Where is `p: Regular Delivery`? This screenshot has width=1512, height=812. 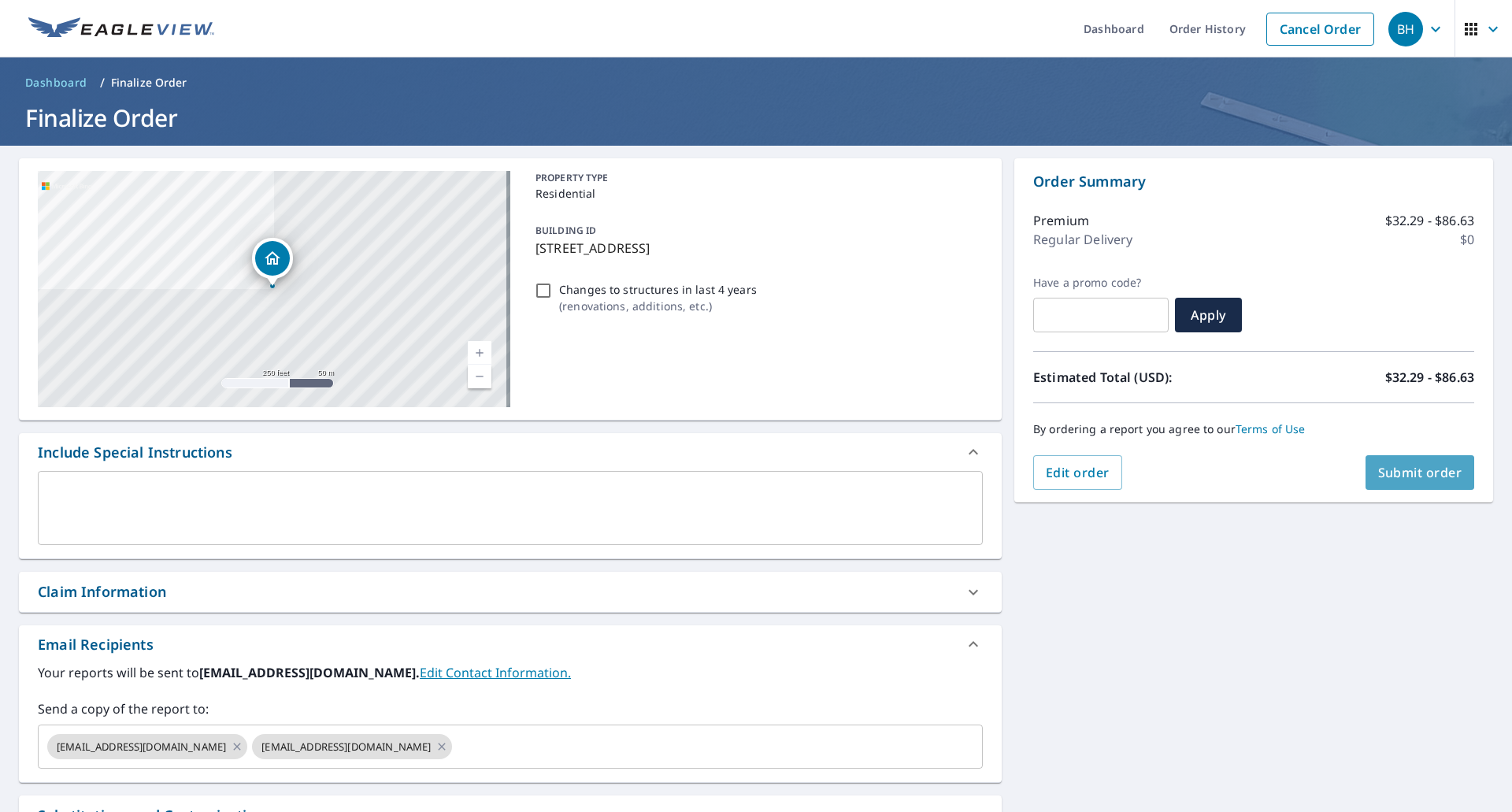 p: Regular Delivery is located at coordinates (1083, 240).